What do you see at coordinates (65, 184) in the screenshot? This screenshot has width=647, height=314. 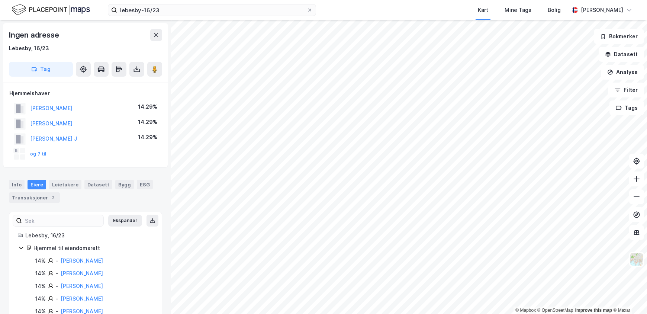 I see `div: Leietakere` at bounding box center [65, 184].